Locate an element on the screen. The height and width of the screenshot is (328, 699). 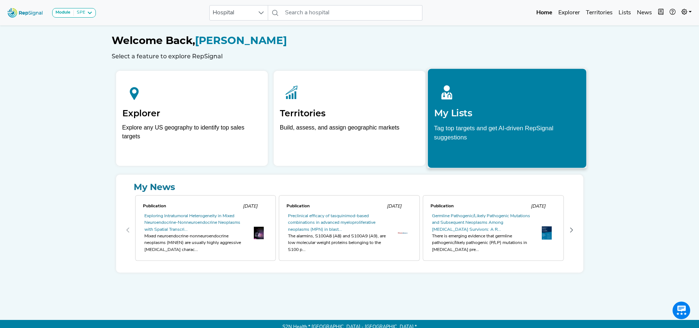
a: My News is located at coordinates (350, 187).